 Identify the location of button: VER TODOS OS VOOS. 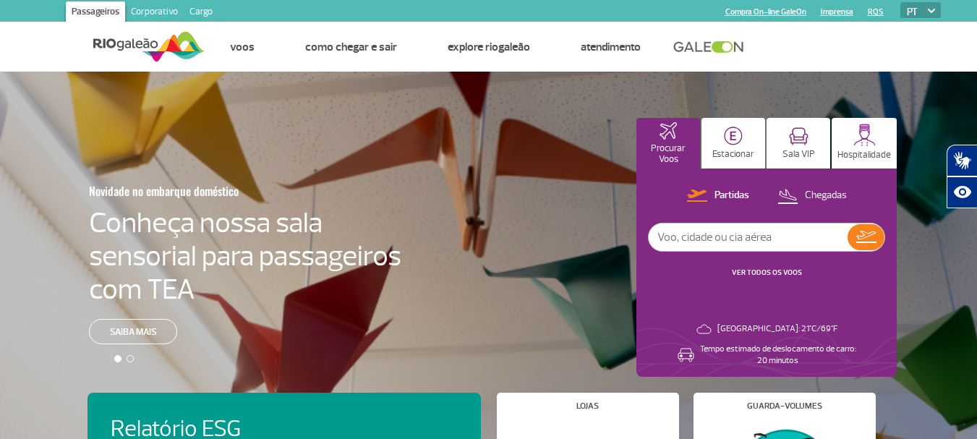
(766, 273).